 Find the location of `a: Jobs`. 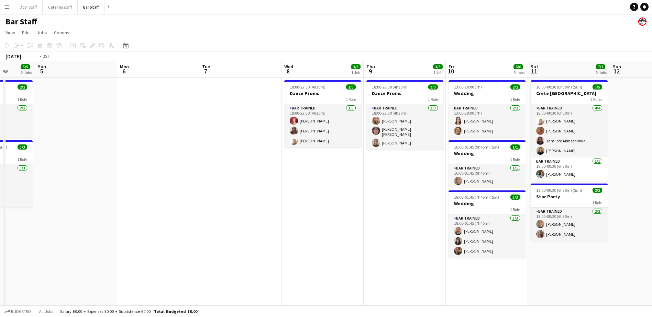

a: Jobs is located at coordinates (42, 33).